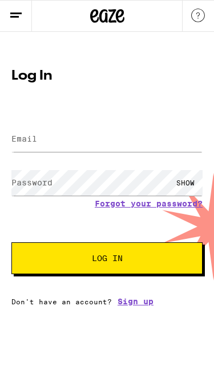 Image resolution: width=214 pixels, height=368 pixels. I want to click on span: Log In, so click(107, 258).